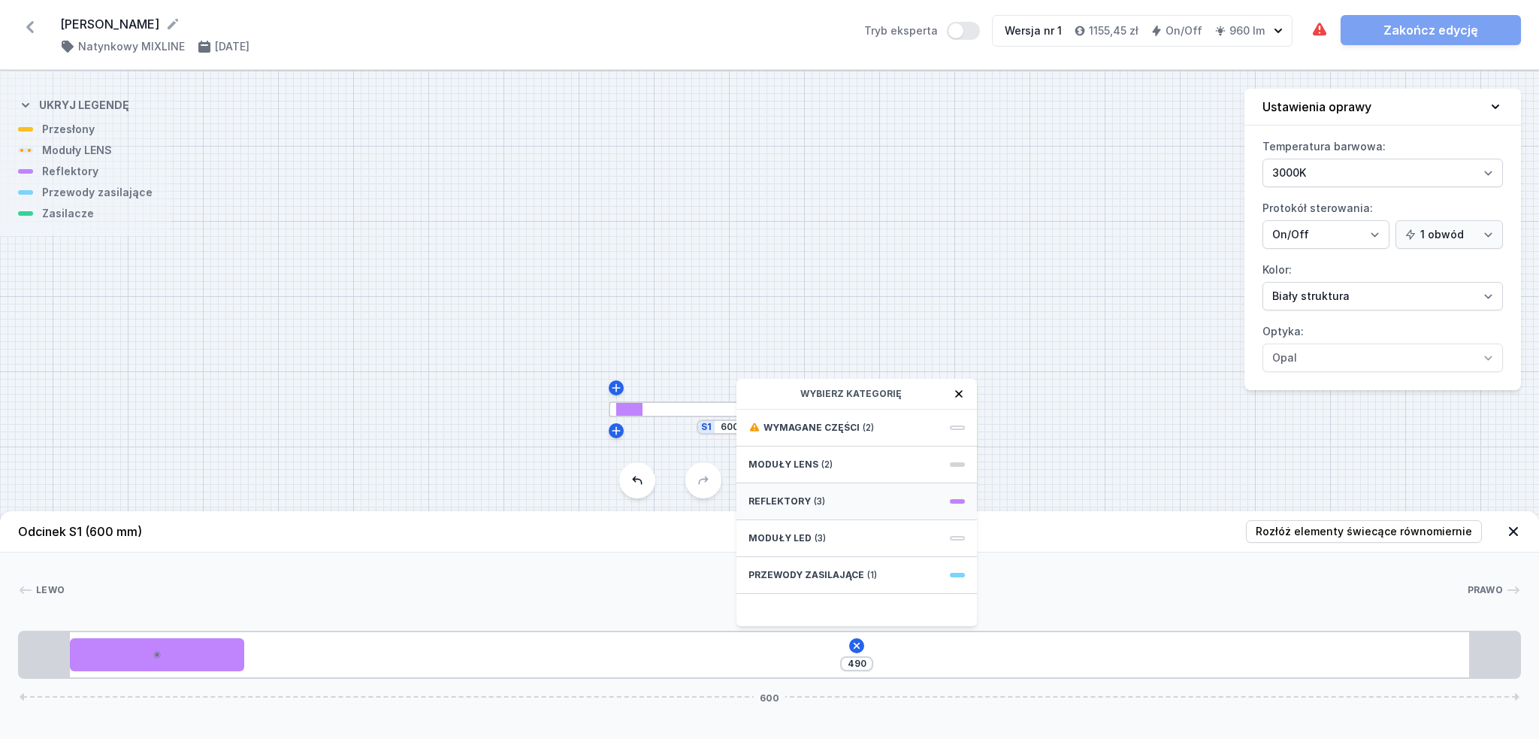 This screenshot has width=1539, height=739. I want to click on select: Kolor:, so click(1383, 296).